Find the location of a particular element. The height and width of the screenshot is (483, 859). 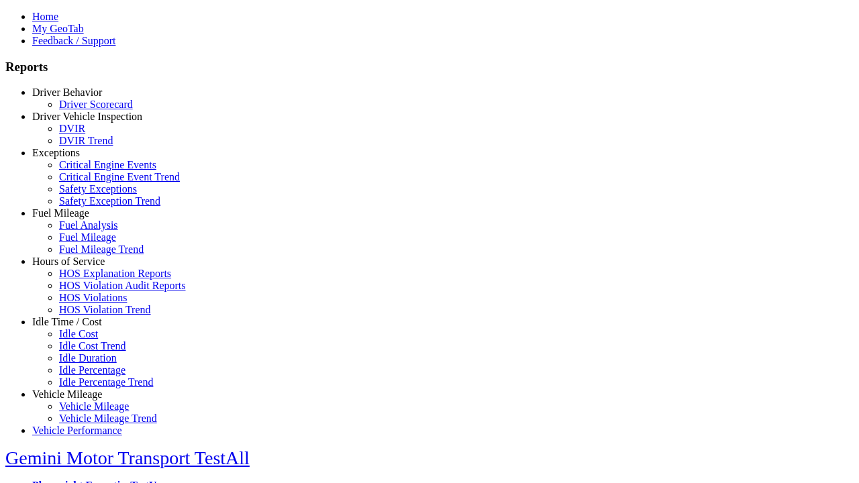

a: Critical Engine Event Trend is located at coordinates (120, 177).